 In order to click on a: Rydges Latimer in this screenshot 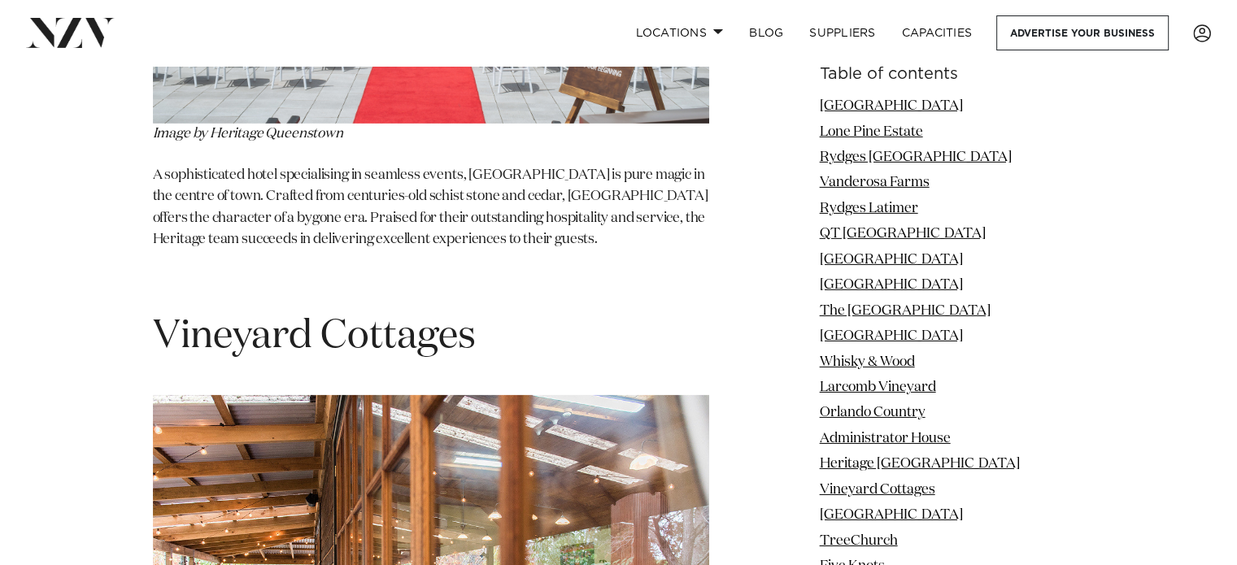, I will do `click(869, 208)`.